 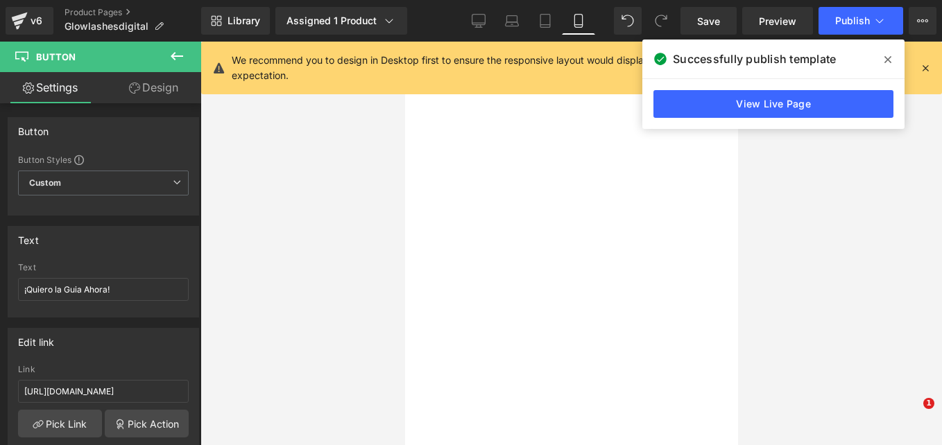 I want to click on button: Publish, so click(x=861, y=21).